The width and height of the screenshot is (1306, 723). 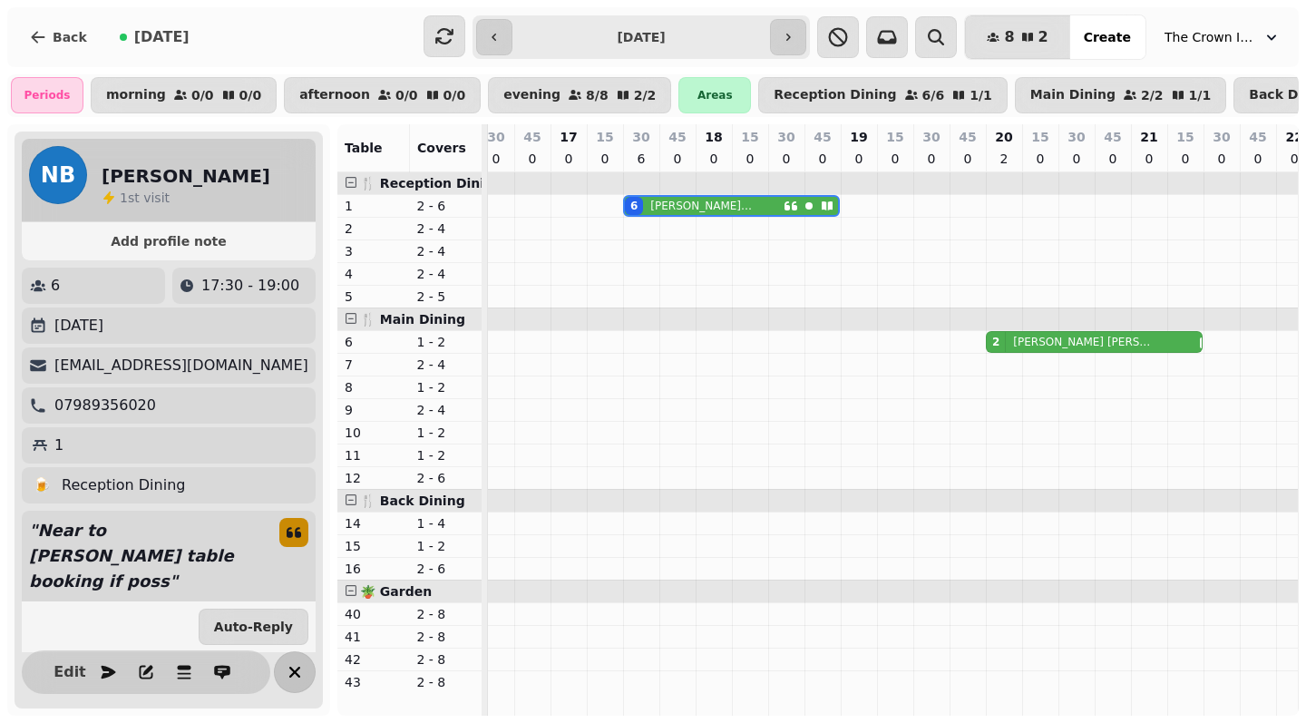 What do you see at coordinates (136, 95) in the screenshot?
I see `p: morning` at bounding box center [136, 95].